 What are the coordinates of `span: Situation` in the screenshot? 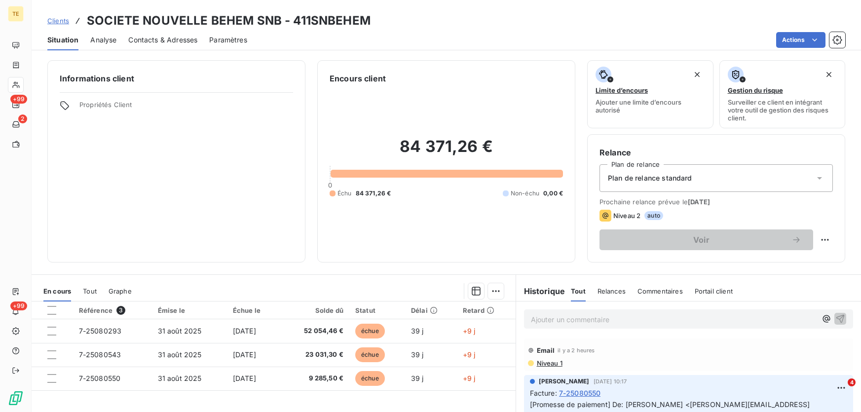 It's located at (63, 40).